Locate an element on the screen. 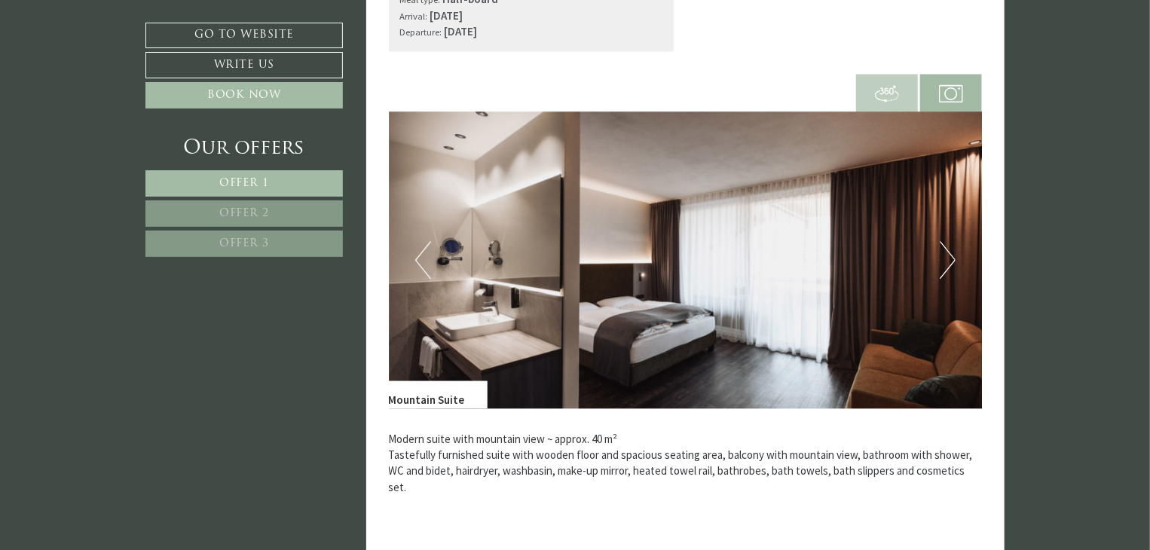 This screenshot has width=1150, height=550. a: Book now is located at coordinates (244, 95).